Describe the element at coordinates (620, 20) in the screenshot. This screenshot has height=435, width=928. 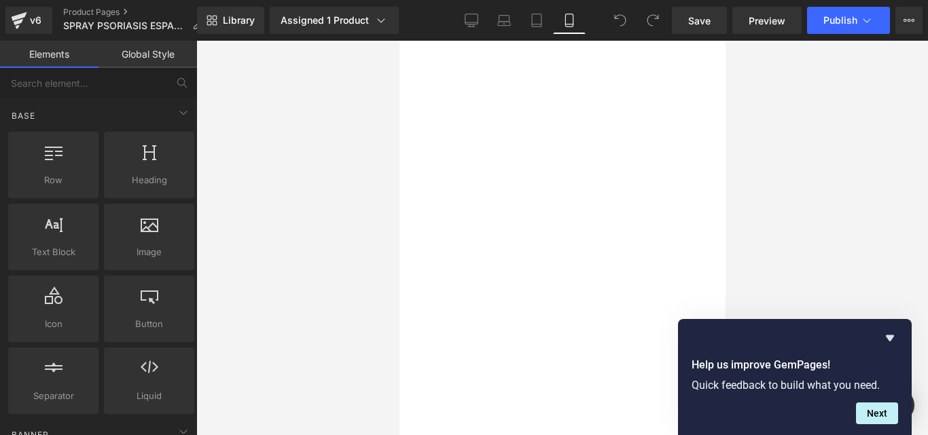
I see `button: Undo` at that location.